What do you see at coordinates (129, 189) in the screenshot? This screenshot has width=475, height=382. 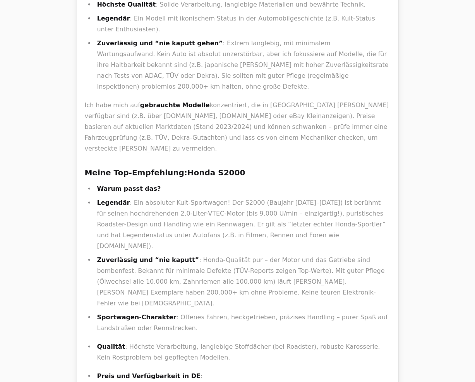 I see `strong: Warum passt das?` at bounding box center [129, 189].